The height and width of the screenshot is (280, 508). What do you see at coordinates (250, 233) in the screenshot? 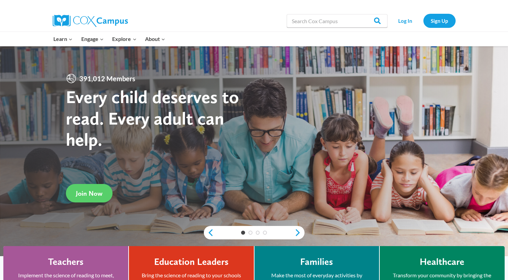
I see `a: 2` at bounding box center [250, 233].